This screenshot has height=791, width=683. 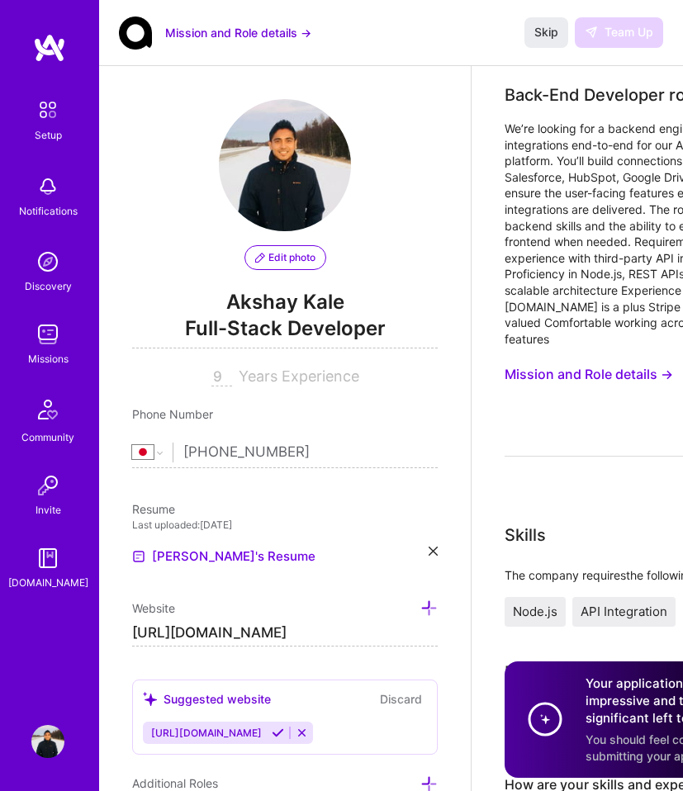 I want to click on a: User Avatar, so click(x=48, y=741).